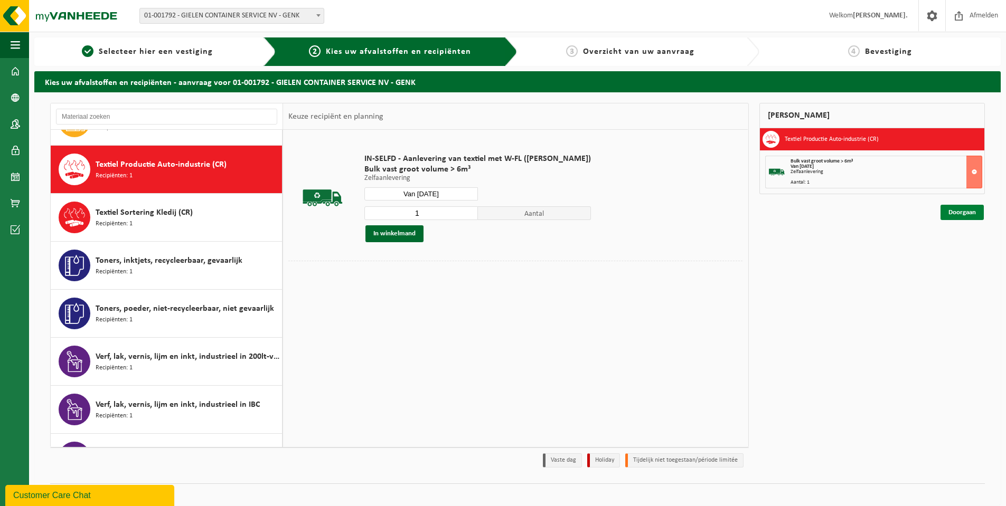 Image resolution: width=1006 pixels, height=506 pixels. I want to click on li: Tijdelijk niet toegestaan/période limitée, so click(684, 460).